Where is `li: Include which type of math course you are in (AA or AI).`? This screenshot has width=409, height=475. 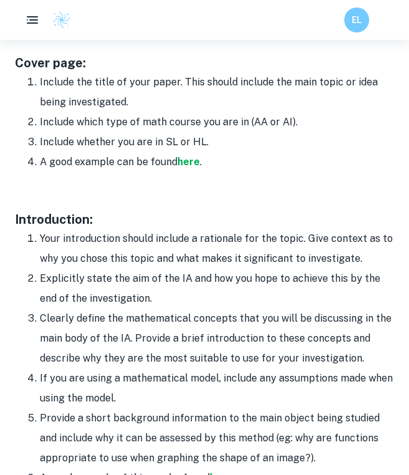
li: Include which type of math course you are in (AA or AI). is located at coordinates (217, 122).